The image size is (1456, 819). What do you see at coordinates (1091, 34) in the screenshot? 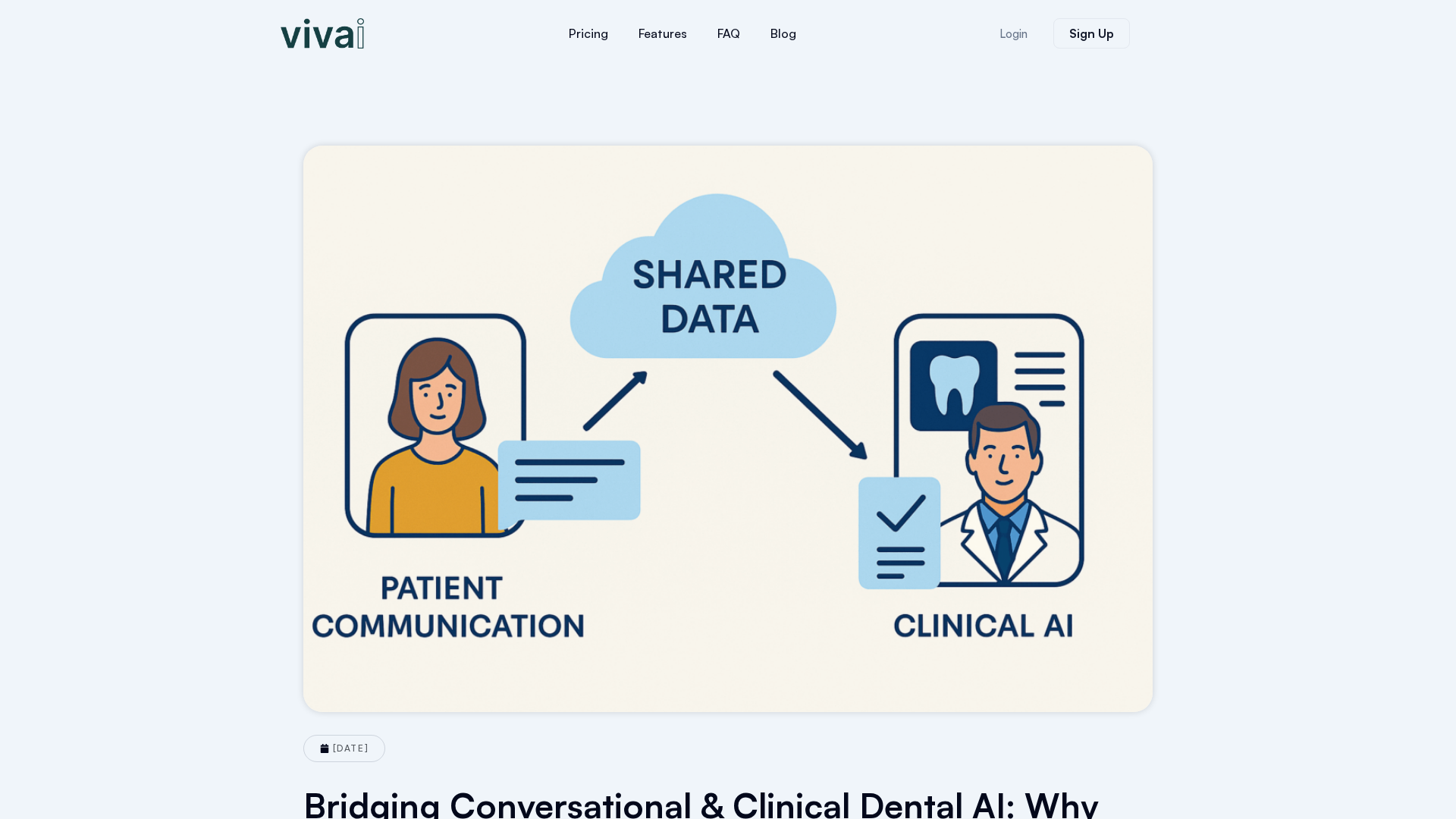
I see `span: Sign Up` at bounding box center [1091, 34].